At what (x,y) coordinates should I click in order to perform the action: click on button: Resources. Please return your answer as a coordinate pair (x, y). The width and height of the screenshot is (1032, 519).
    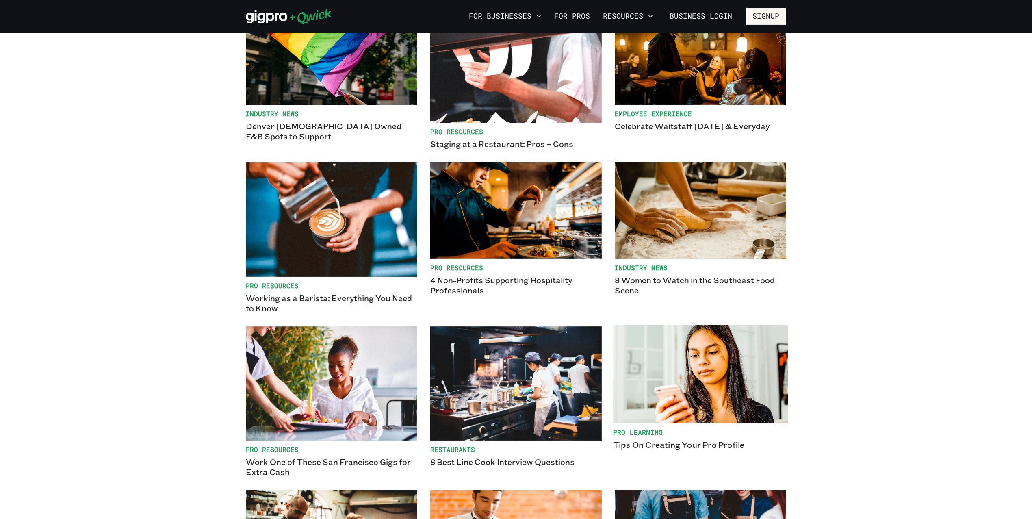
    Looking at the image, I should click on (628, 16).